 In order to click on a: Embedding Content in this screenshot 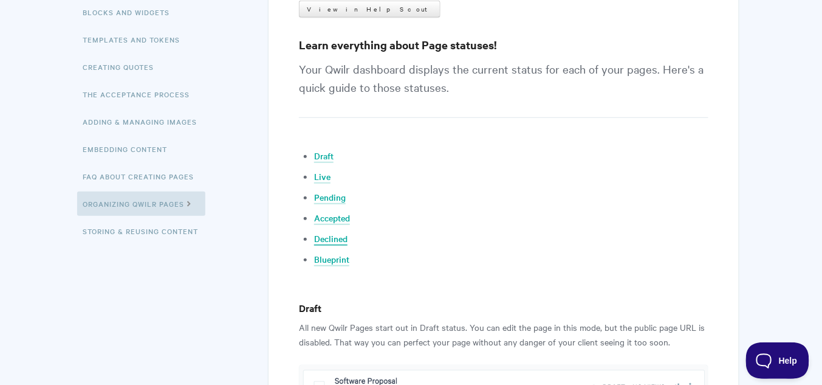, I will do `click(130, 149)`.